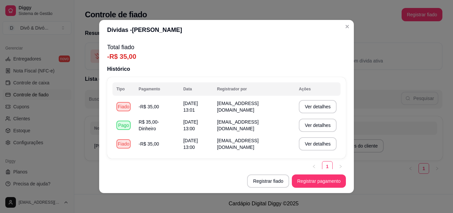 The height and width of the screenshot is (213, 453). Describe the element at coordinates (341, 166) in the screenshot. I see `button: right` at that location.